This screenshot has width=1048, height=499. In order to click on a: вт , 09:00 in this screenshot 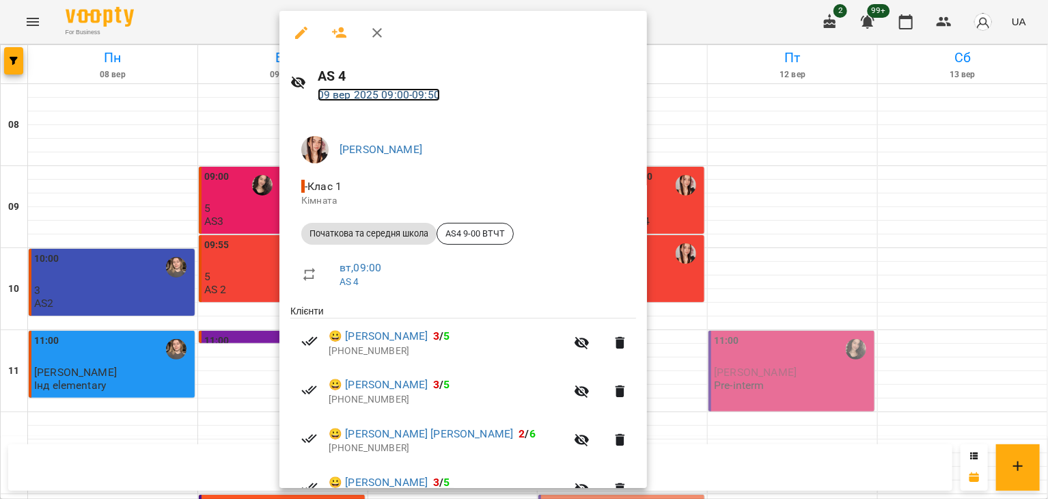, I will do `click(360, 267)`.